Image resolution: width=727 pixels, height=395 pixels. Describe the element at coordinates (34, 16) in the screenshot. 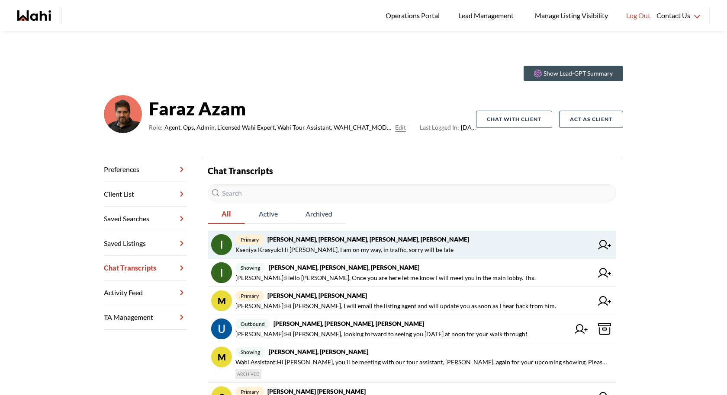

I see `a: Wahi homepage` at that location.